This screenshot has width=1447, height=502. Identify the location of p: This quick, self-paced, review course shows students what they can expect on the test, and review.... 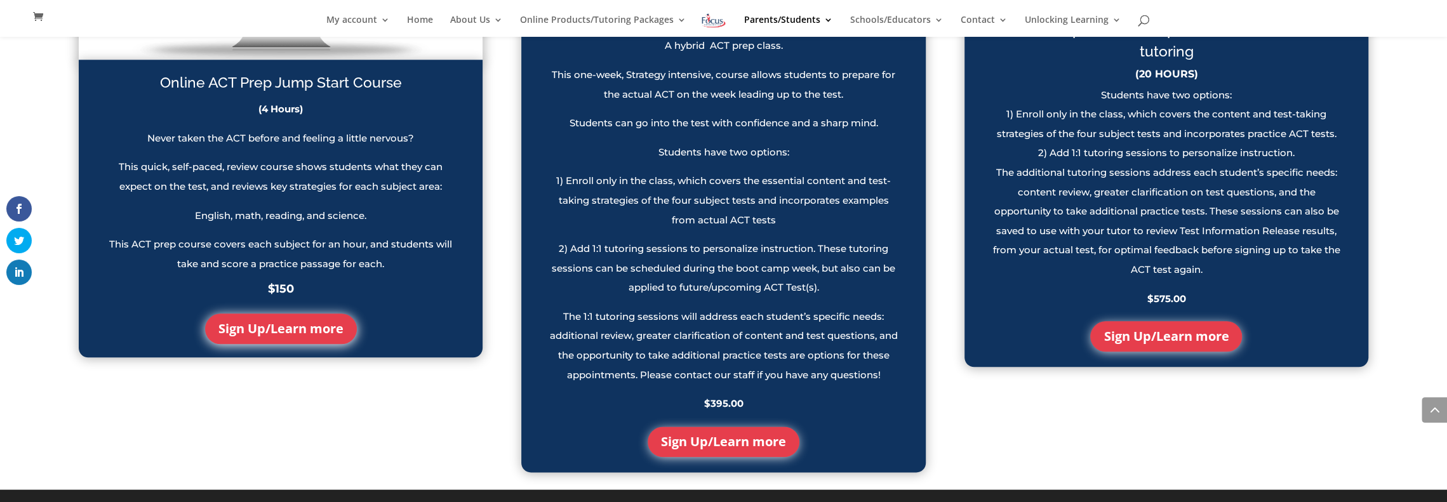
(281, 182).